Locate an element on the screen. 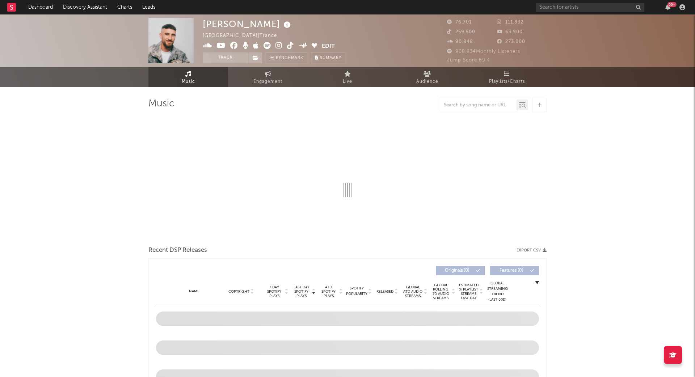 The image size is (695, 377). span: Global ATD Audio Streams is located at coordinates (413, 292).